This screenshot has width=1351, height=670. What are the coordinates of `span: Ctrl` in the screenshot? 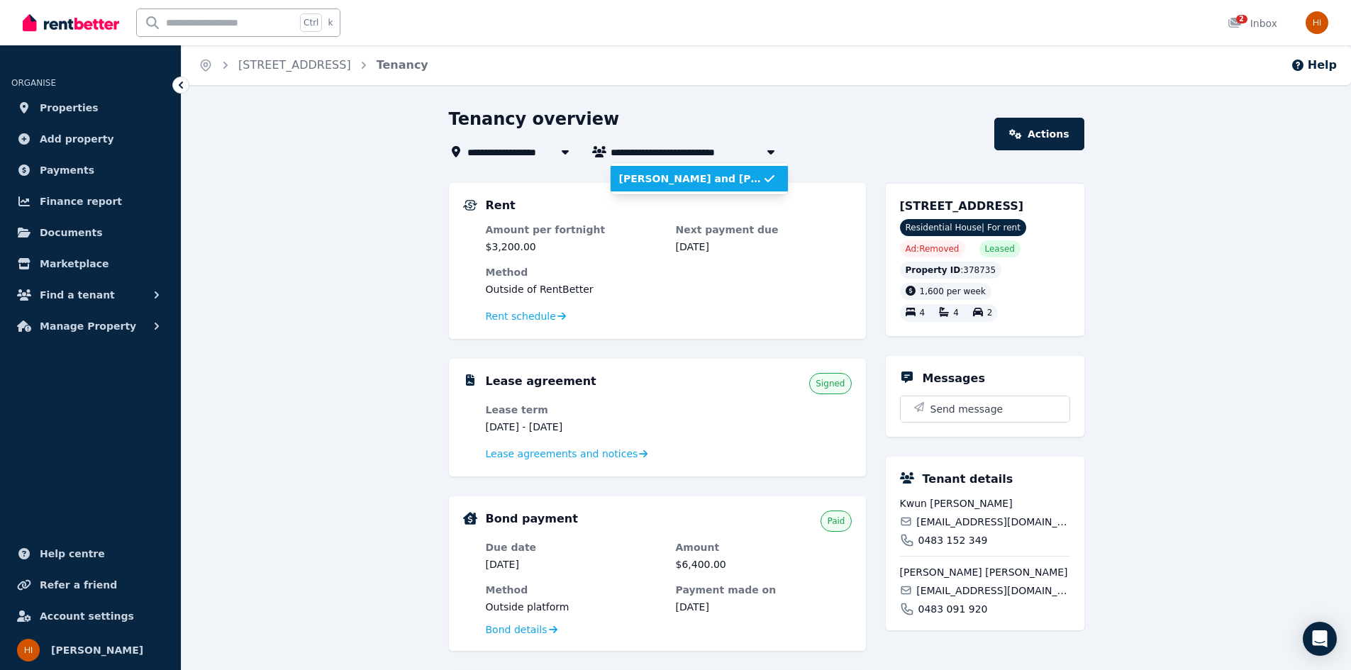 It's located at (311, 23).